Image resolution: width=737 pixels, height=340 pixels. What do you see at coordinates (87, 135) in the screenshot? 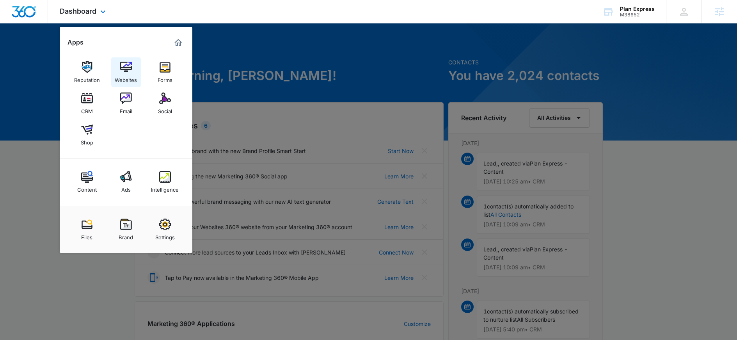
I see `a: Shop` at bounding box center [87, 135].